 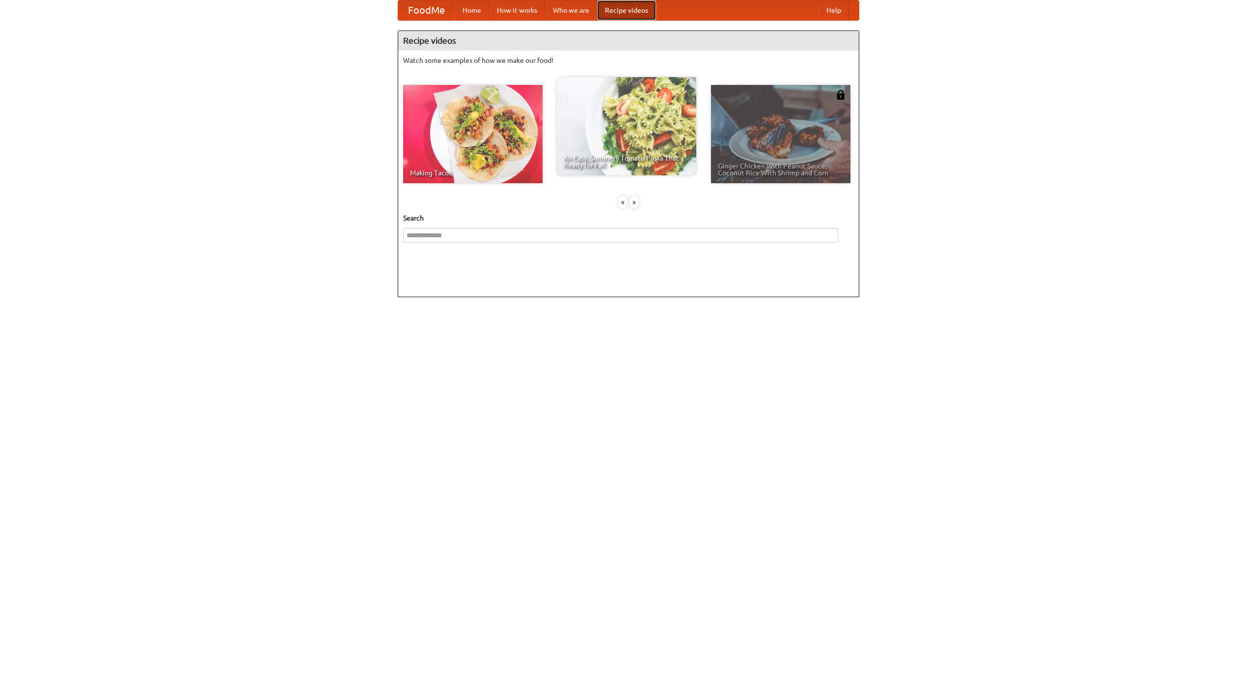 I want to click on h5: Search, so click(x=628, y=218).